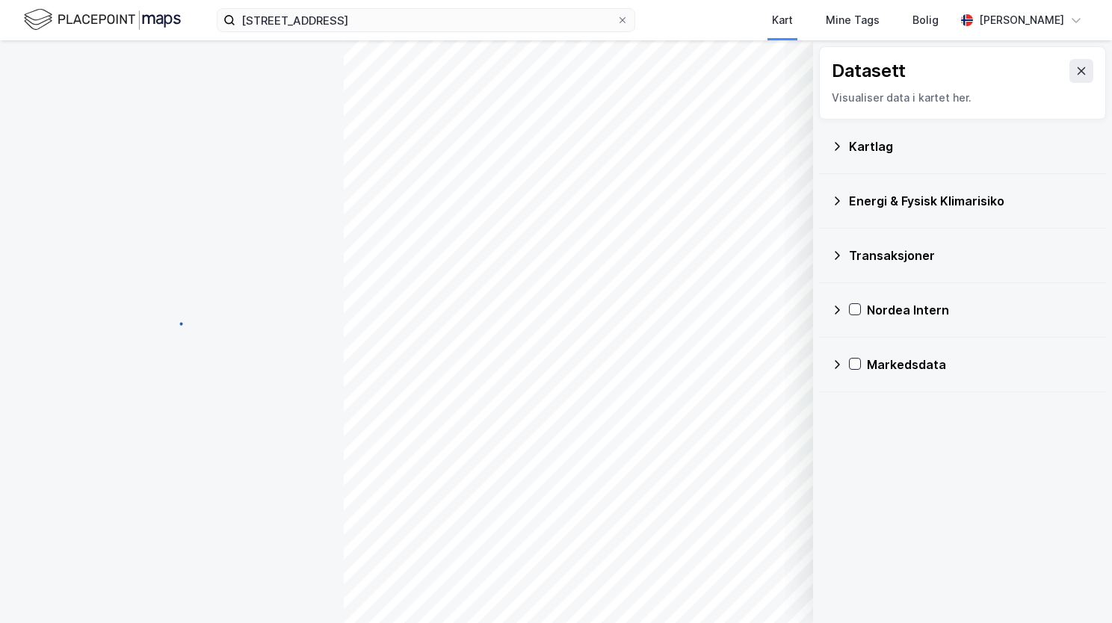  I want to click on input: Søk på adresse, matrikkel, gårdeiere, leietakere eller personer, so click(426, 20).